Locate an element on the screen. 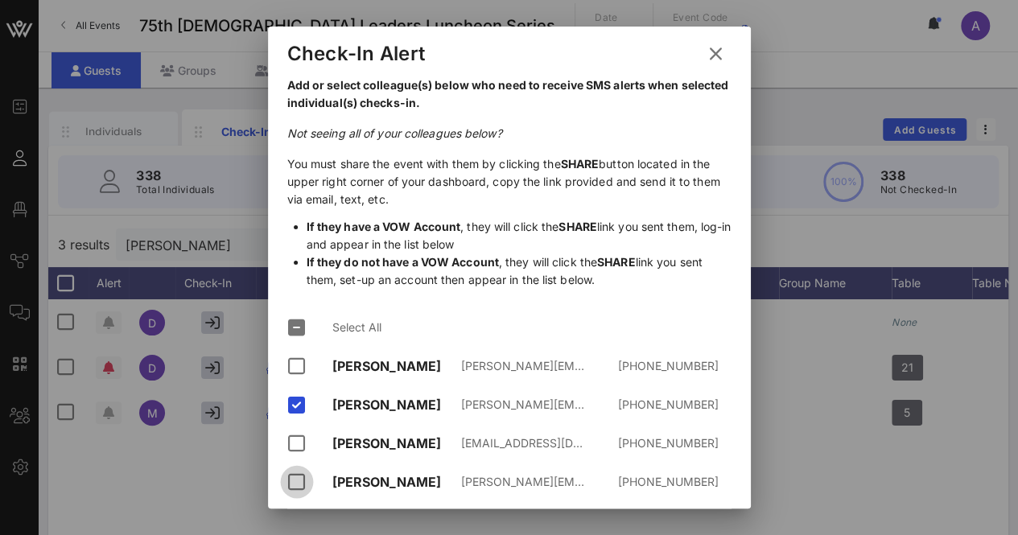 Image resolution: width=1018 pixels, height=535 pixels. p: You must share the event with them by clicking the button located in the upper right corner of yo... is located at coordinates (509, 222).